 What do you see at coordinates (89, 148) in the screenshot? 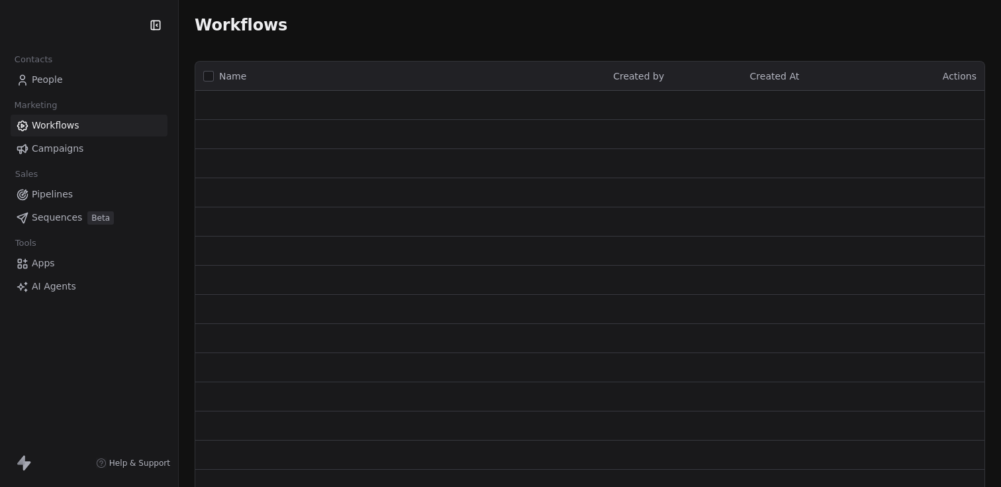
I see `a: Campaigns` at bounding box center [89, 148].